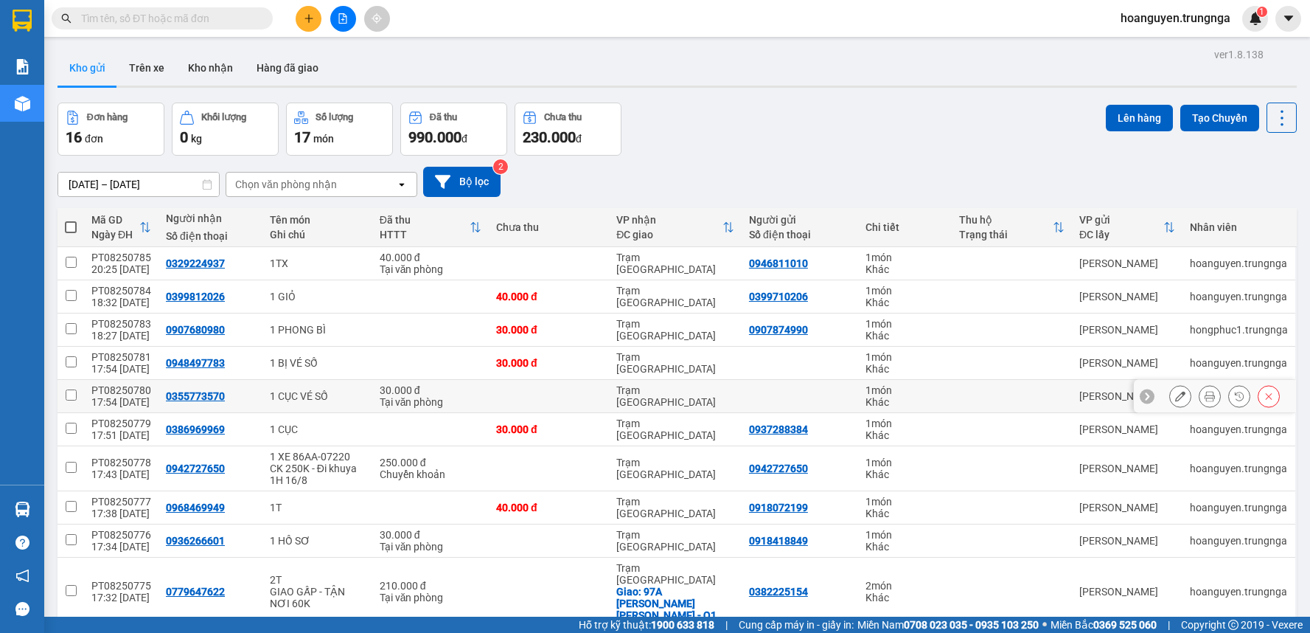  Describe the element at coordinates (431, 474) in the screenshot. I see `div: Chuyển khoản` at that location.